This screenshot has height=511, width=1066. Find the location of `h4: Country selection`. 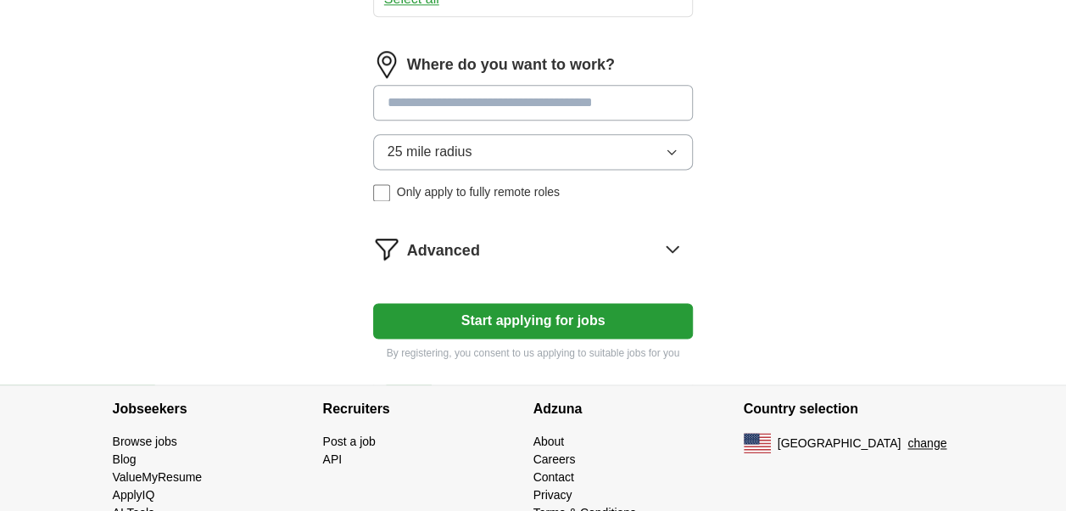

h4: Country selection is located at coordinates (849, 409).